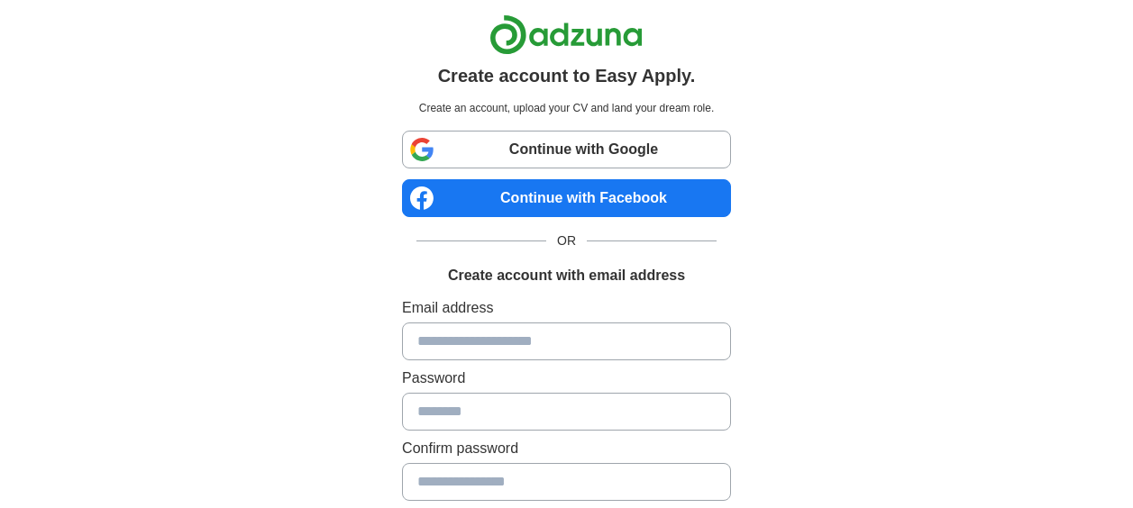 This screenshot has width=1133, height=508. I want to click on h1: Create account to Easy Apply., so click(567, 76).